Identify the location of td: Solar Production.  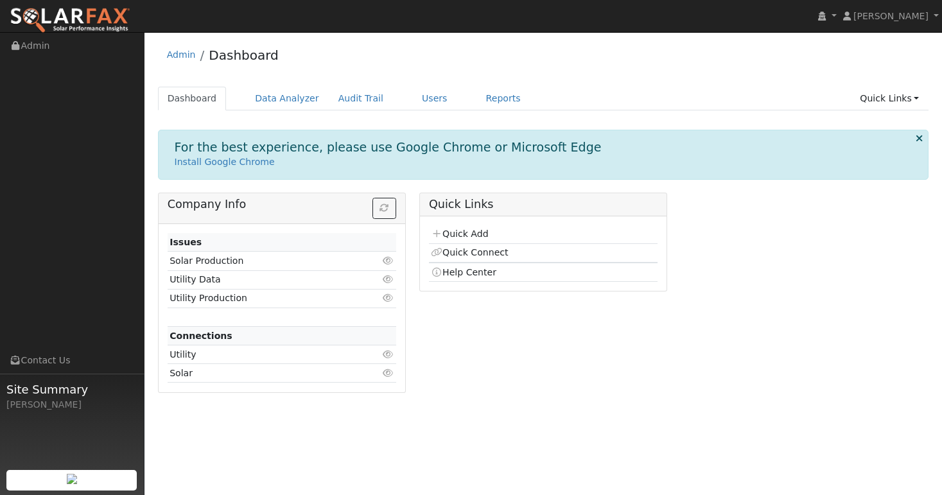
(263, 261).